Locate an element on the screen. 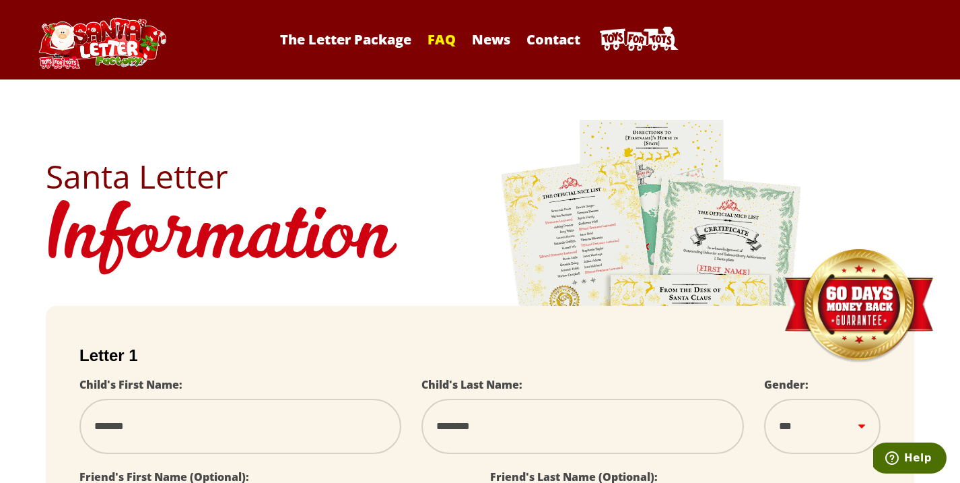 The width and height of the screenshot is (960, 483). h2: Letter 1 is located at coordinates (480, 355).